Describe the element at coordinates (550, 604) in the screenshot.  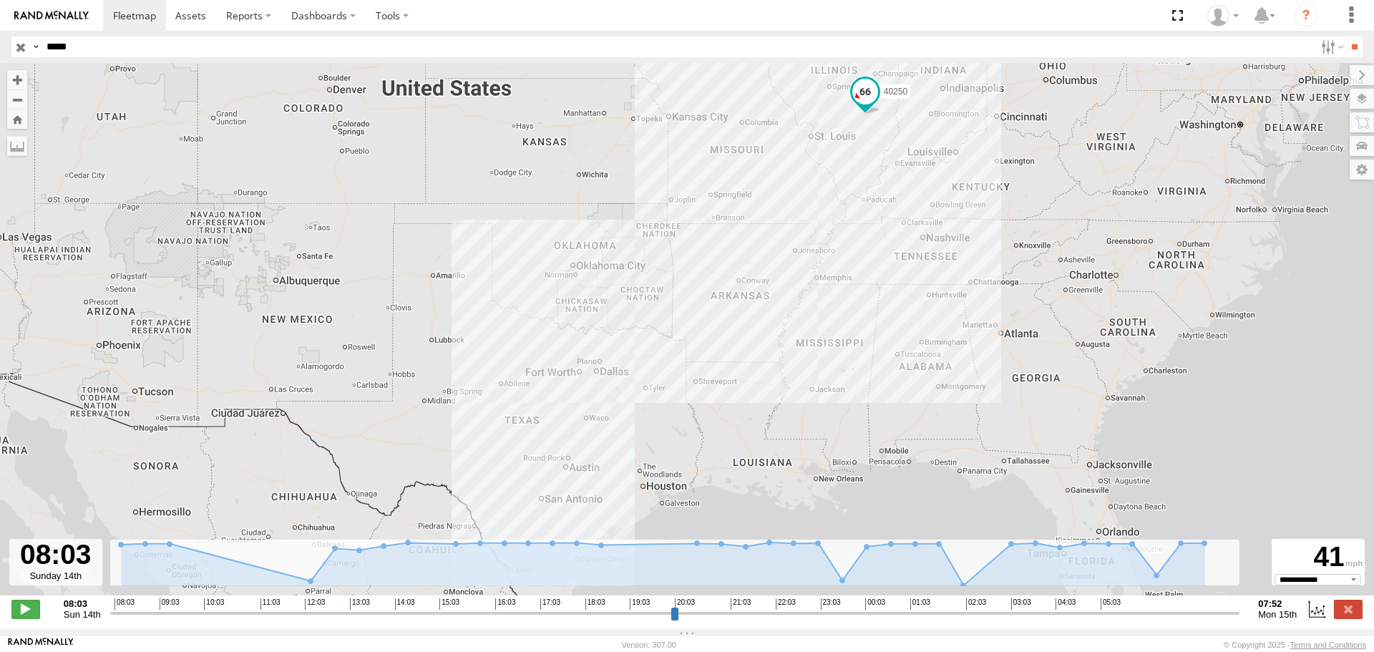
I see `span: 17:03` at that location.